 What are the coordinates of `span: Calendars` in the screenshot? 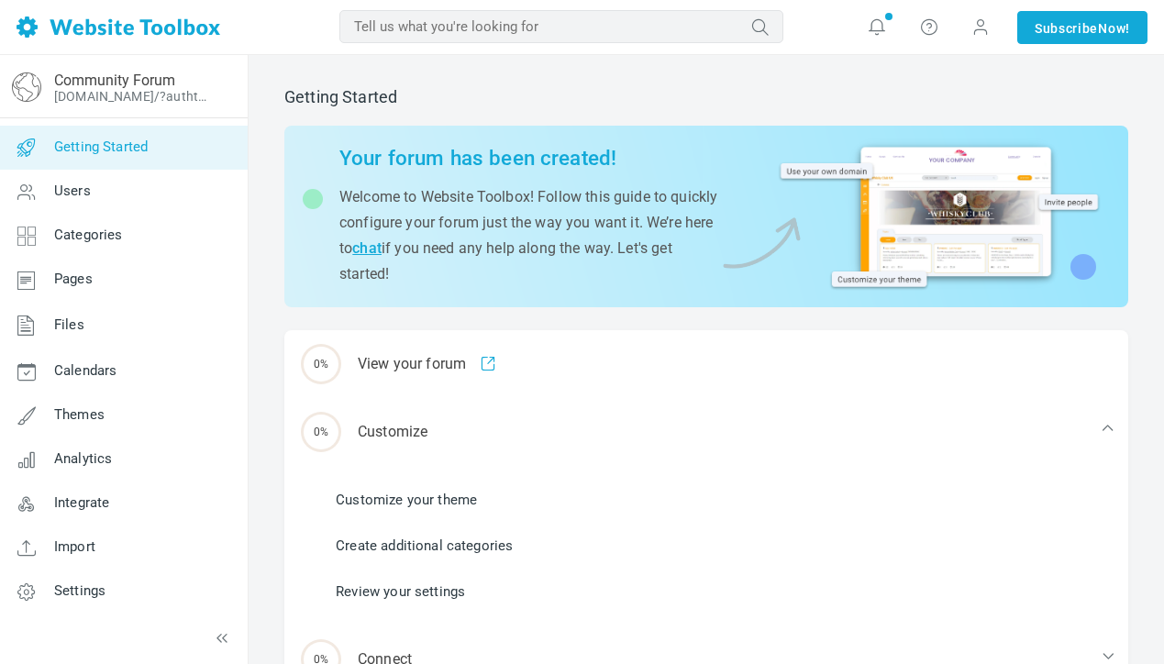 It's located at (85, 371).